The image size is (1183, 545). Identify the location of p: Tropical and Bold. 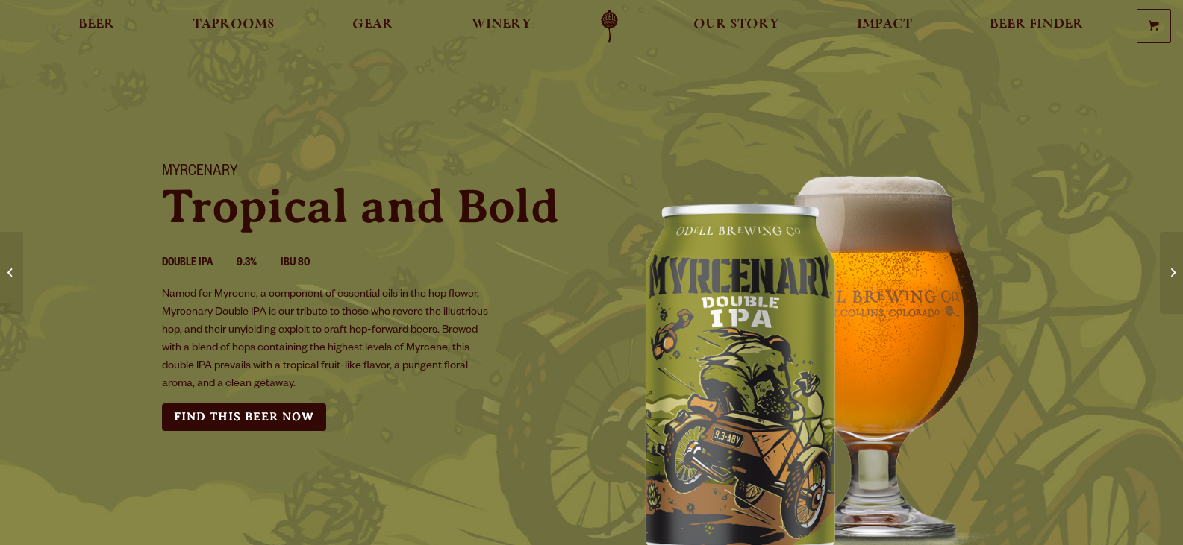
(368, 207).